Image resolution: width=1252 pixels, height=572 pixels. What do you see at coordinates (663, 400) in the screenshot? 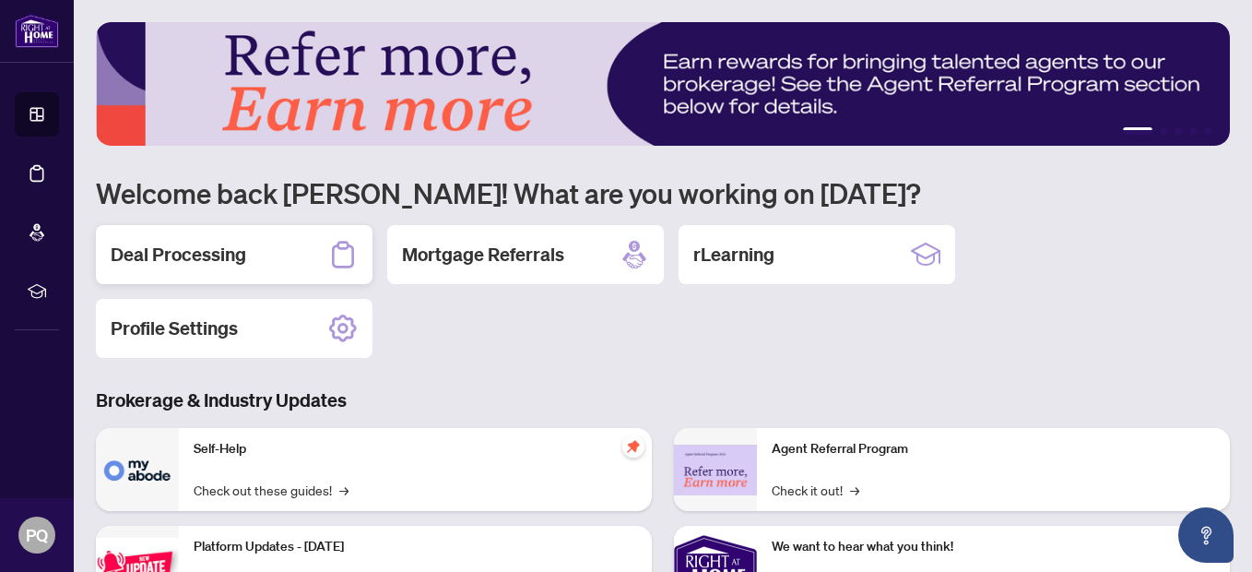
I see `h3: Brokerage & Industry Updates` at bounding box center [663, 400].